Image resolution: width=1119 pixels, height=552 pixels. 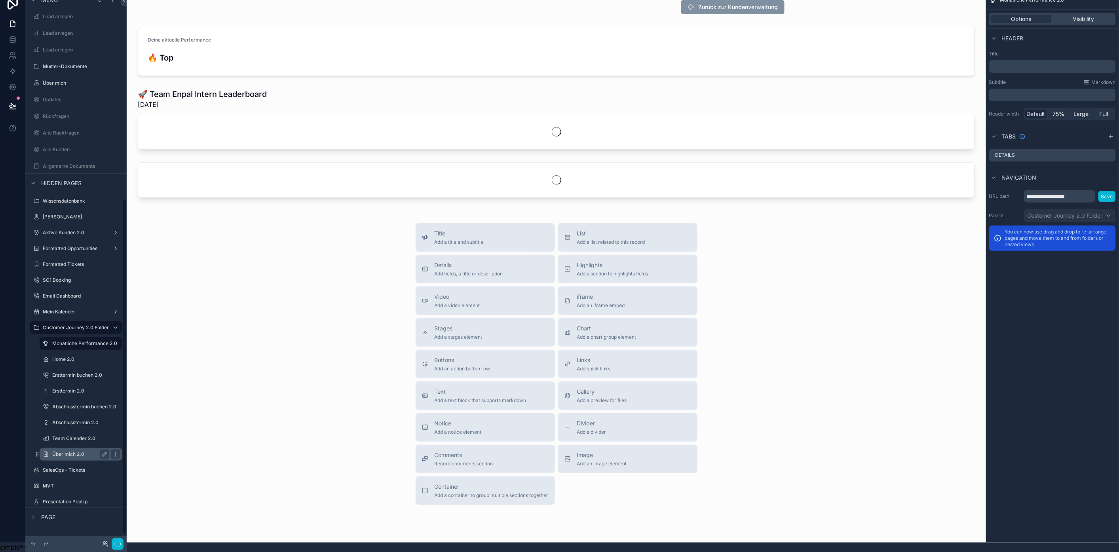 What do you see at coordinates (86, 439) in the screenshot?
I see `label: Team Calender 2.0` at bounding box center [86, 439].